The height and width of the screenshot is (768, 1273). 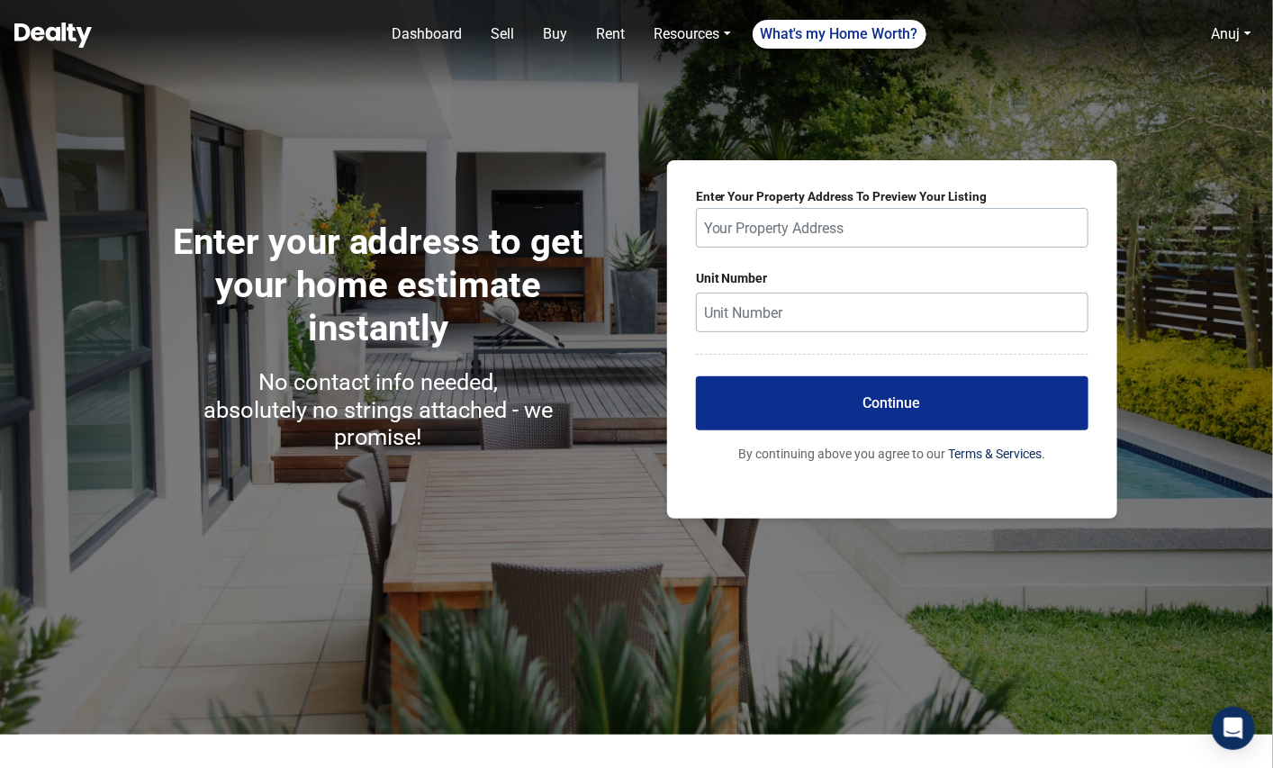 I want to click on button: Continue, so click(x=892, y=403).